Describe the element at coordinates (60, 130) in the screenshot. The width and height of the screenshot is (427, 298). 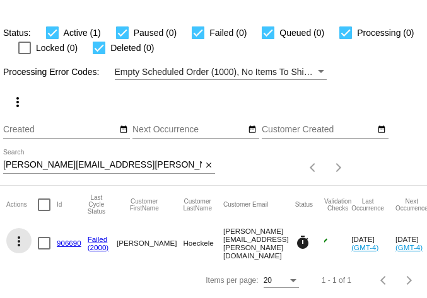
I see `input: Created` at that location.